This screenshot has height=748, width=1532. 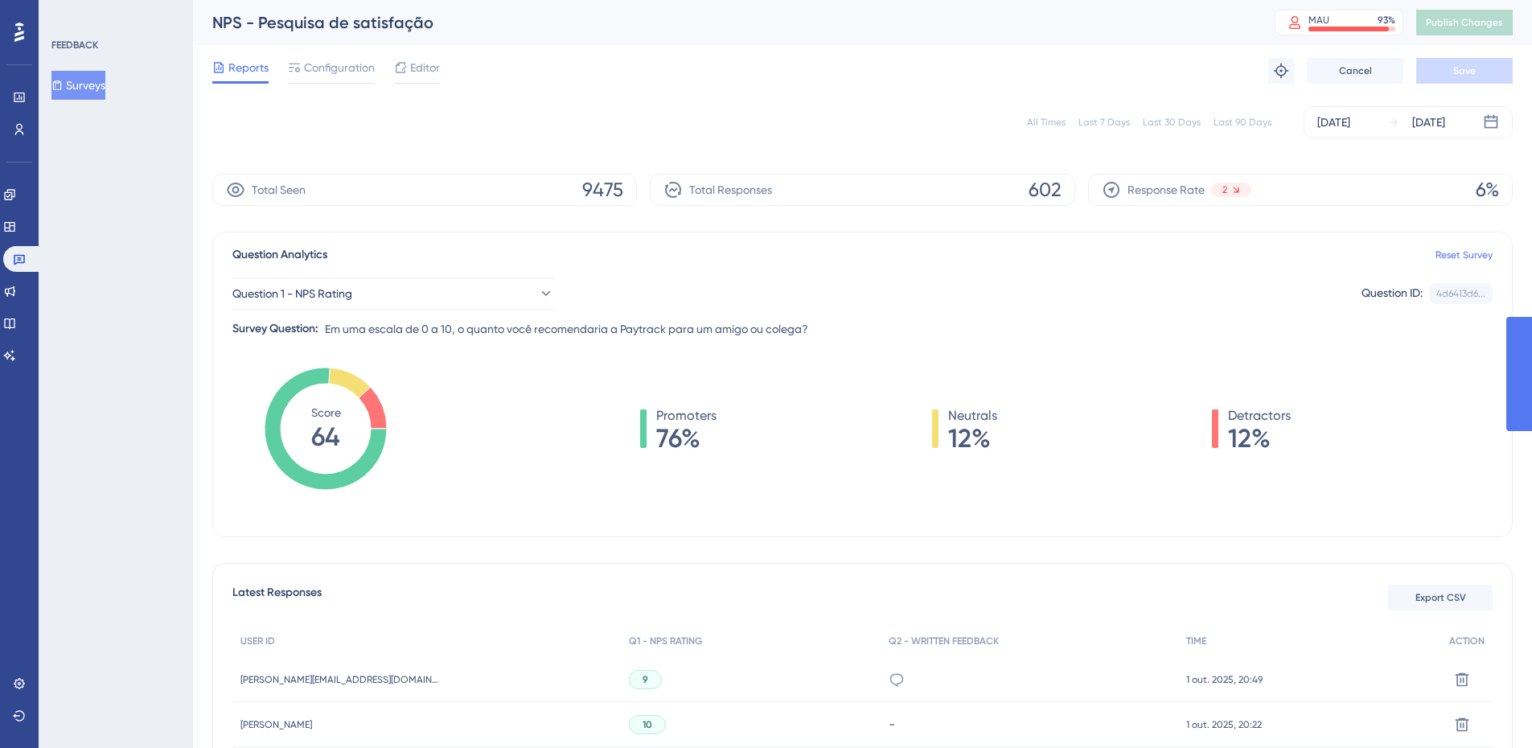 What do you see at coordinates (278, 190) in the screenshot?
I see `span: Total Seen` at bounding box center [278, 190].